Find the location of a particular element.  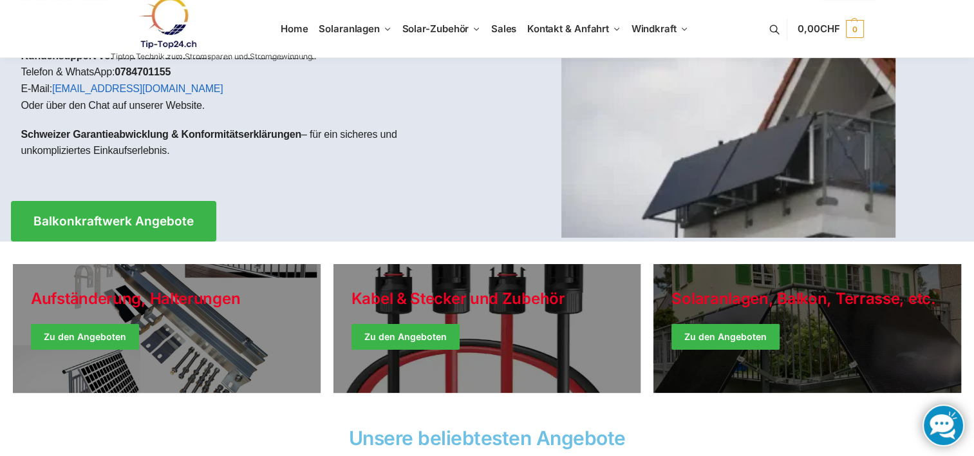

span: Solaranlagen is located at coordinates (349, 28).